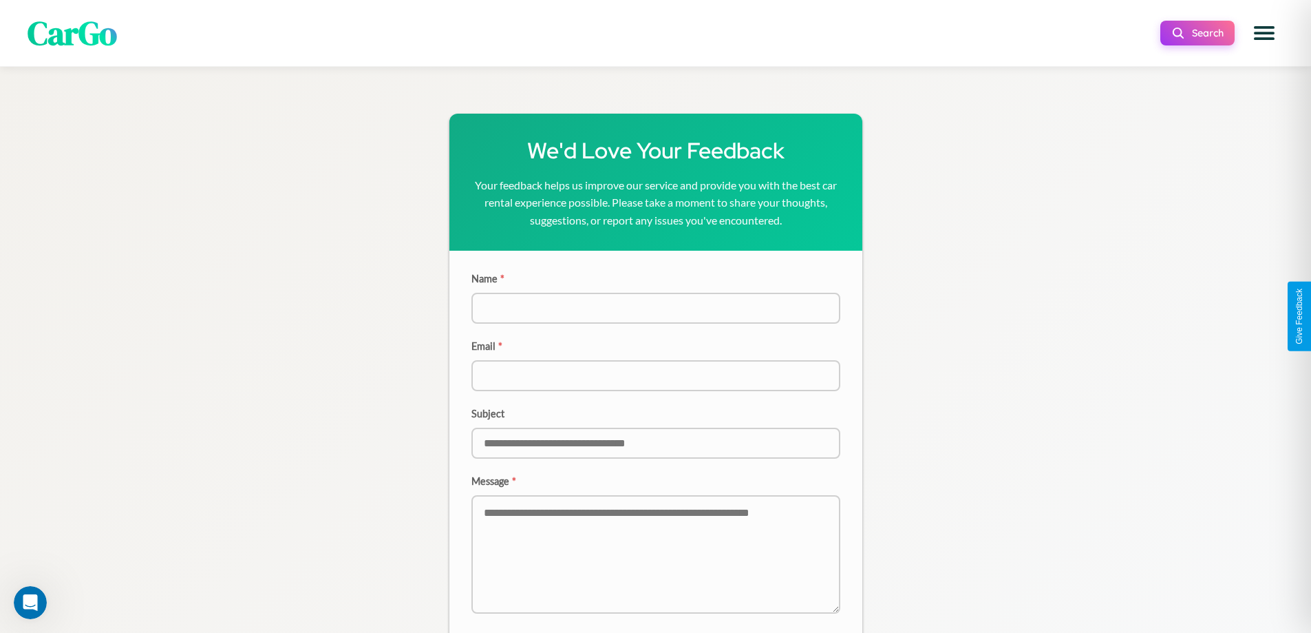 The height and width of the screenshot is (633, 1311). Describe the element at coordinates (656, 413) in the screenshot. I see `label: Subject` at that location.